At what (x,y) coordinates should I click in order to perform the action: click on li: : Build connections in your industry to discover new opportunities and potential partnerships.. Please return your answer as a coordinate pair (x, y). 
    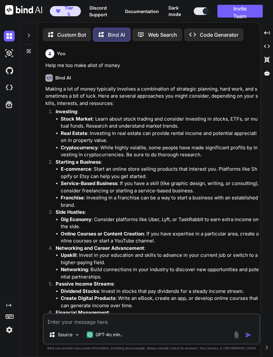
    Looking at the image, I should click on (160, 273).